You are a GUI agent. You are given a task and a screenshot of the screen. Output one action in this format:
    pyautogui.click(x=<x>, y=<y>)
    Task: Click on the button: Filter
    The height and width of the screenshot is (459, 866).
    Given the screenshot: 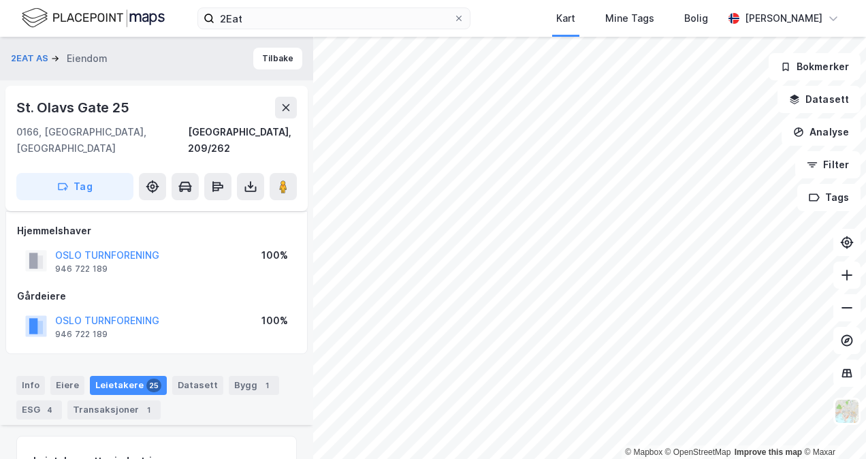 What is the action you would take?
    pyautogui.click(x=828, y=165)
    